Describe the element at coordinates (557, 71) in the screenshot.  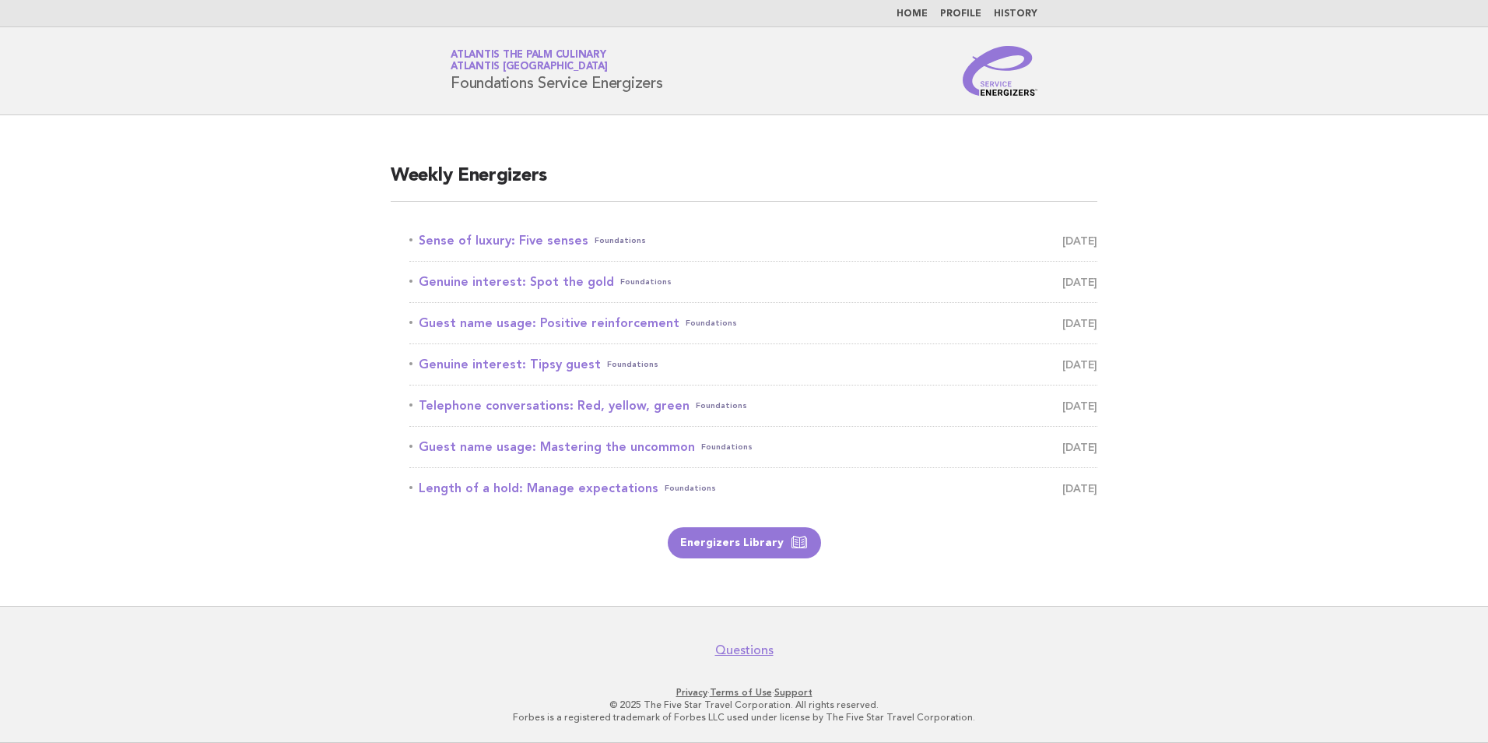
I see `h1: Foundations Service Energizers` at that location.